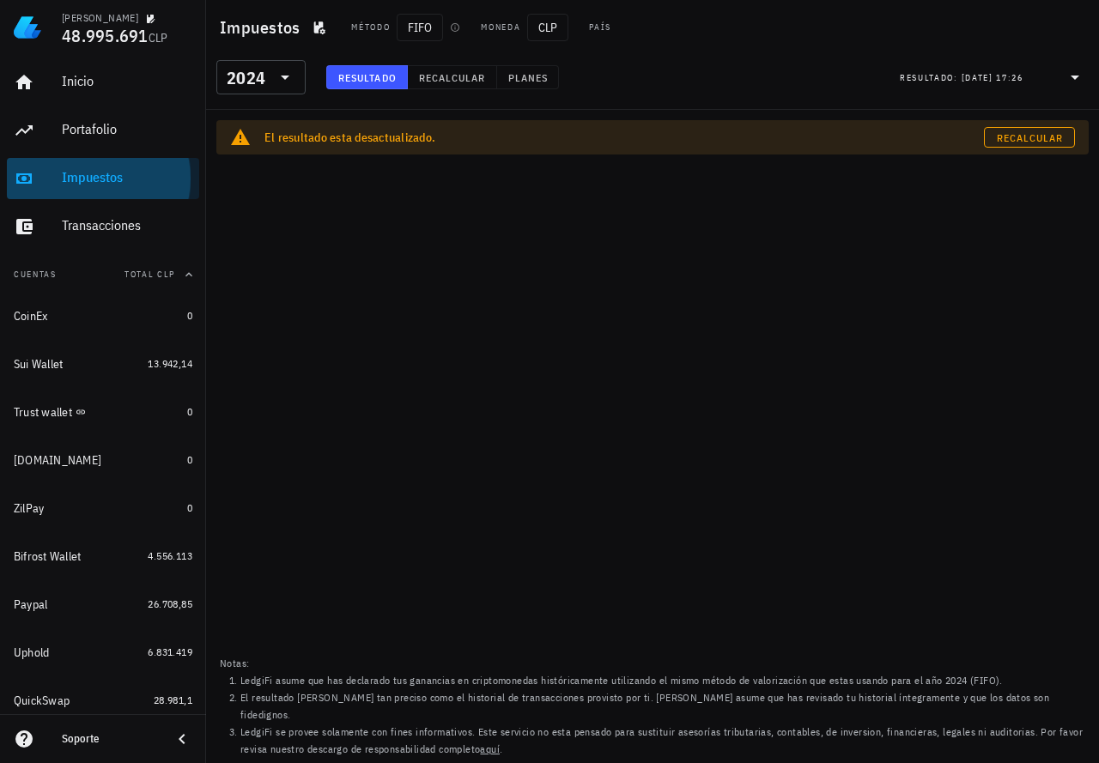 The height and width of the screenshot is (763, 1099). What do you see at coordinates (629, 27) in the screenshot?
I see `div: CL-icon` at bounding box center [629, 27].